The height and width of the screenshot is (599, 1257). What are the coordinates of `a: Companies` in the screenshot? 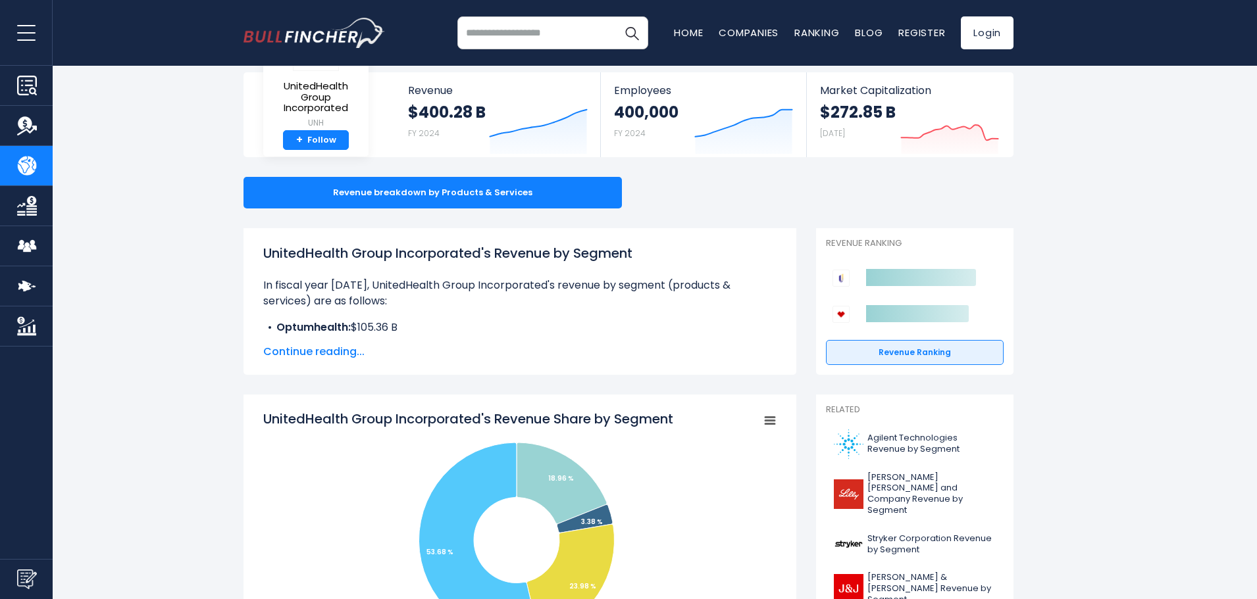 It's located at (748, 32).